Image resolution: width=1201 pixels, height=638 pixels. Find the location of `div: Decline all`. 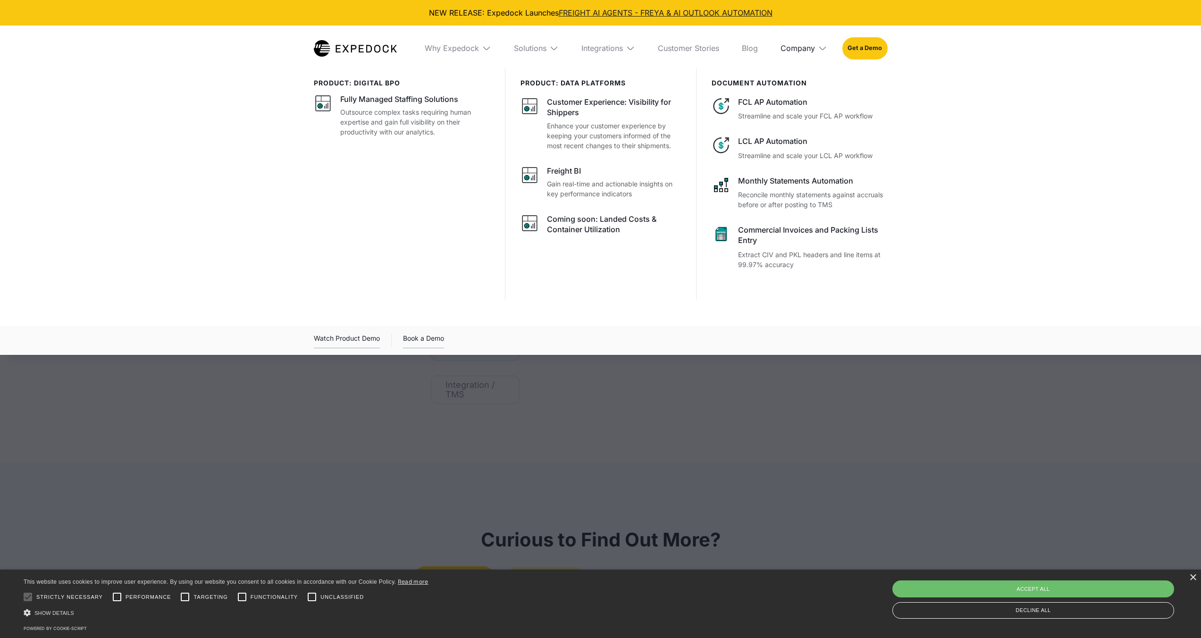

div: Decline all is located at coordinates (1033, 610).